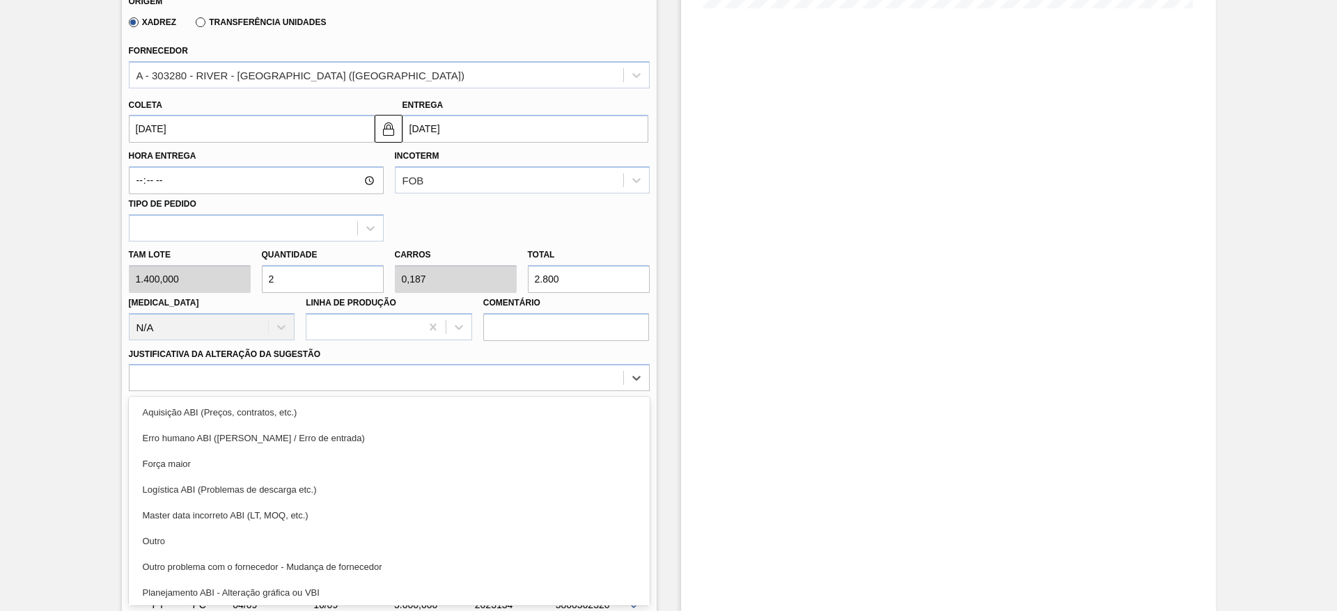 The image size is (1337, 611). I want to click on label: Observações, so click(389, 405).